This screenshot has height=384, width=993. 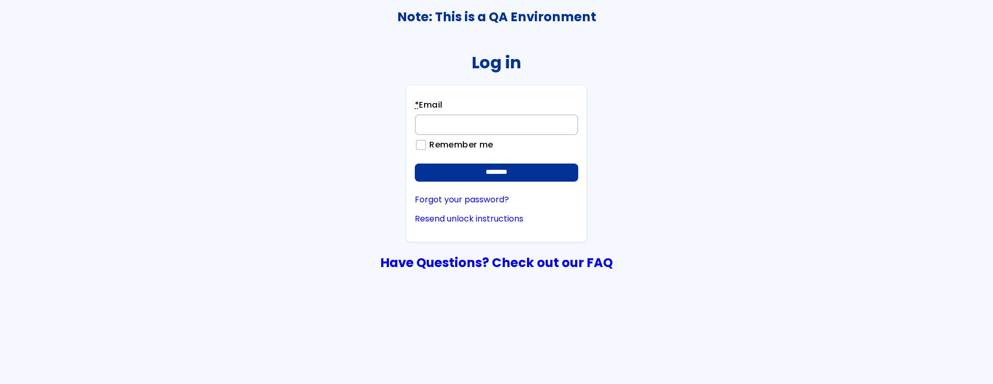 What do you see at coordinates (497, 17) in the screenshot?
I see `h3: Note: This is a QA Environment` at bounding box center [497, 17].